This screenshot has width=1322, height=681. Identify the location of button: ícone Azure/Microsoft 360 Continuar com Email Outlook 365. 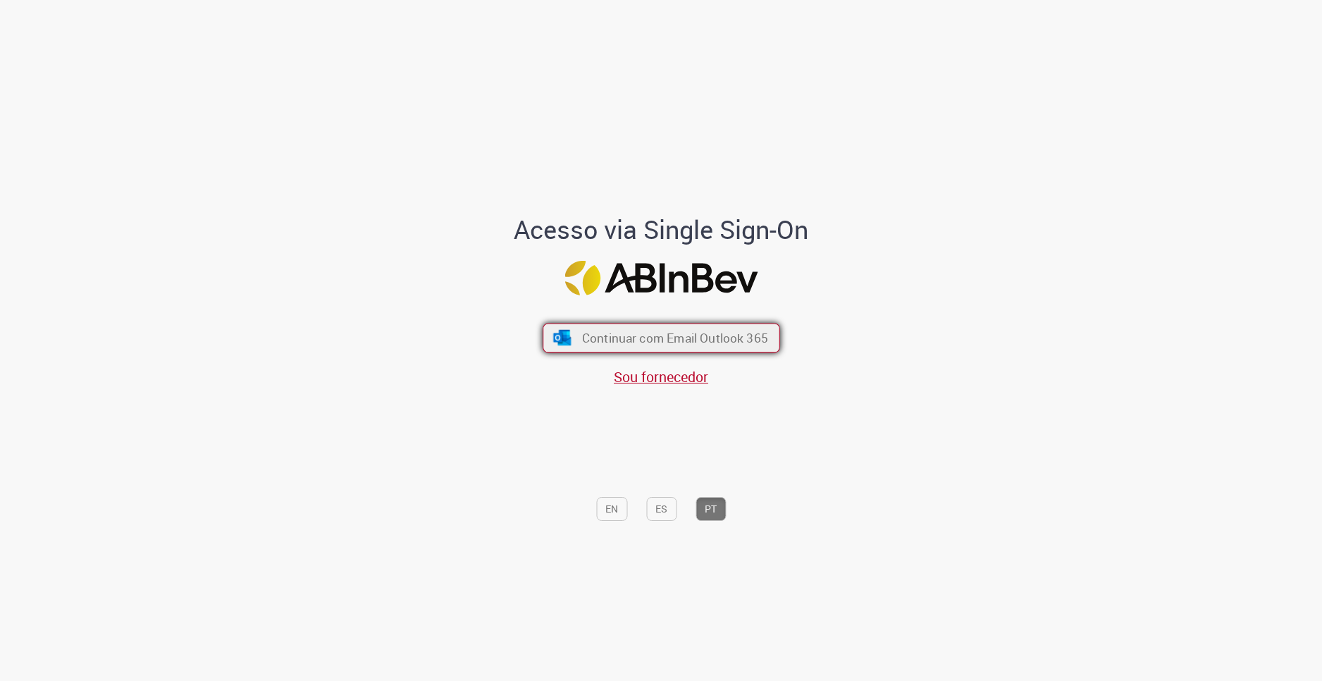
(661, 338).